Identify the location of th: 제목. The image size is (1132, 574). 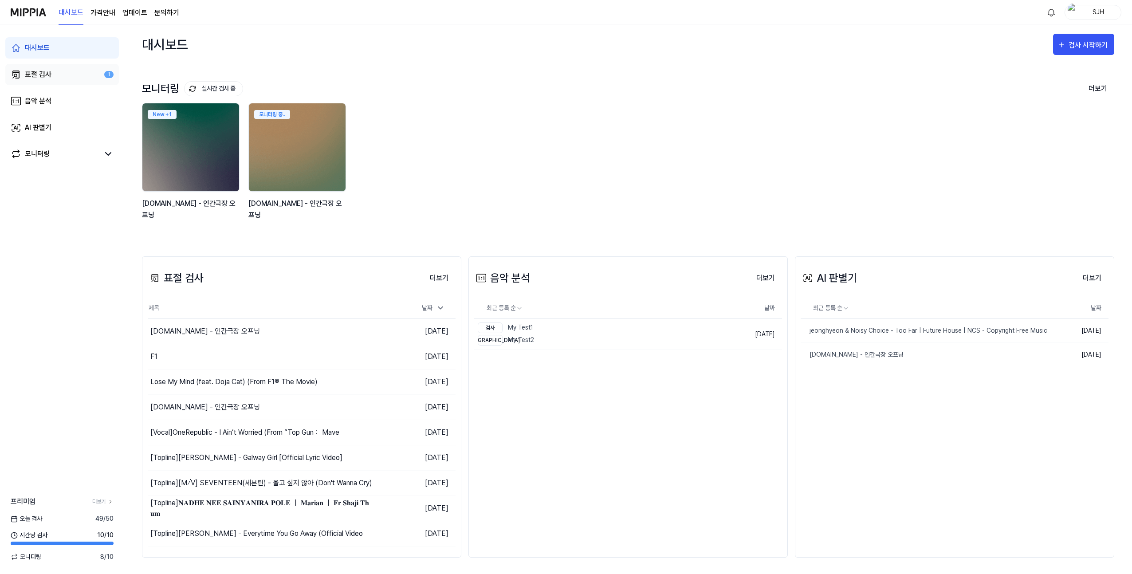
(263, 308).